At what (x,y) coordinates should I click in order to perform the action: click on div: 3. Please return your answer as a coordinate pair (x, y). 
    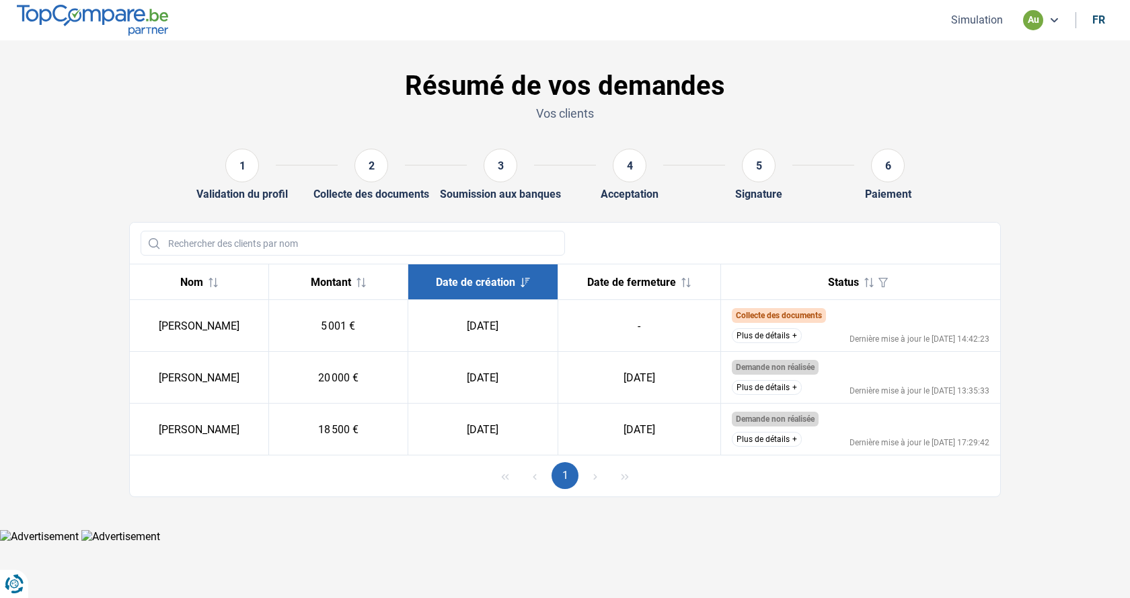
    Looking at the image, I should click on (500, 165).